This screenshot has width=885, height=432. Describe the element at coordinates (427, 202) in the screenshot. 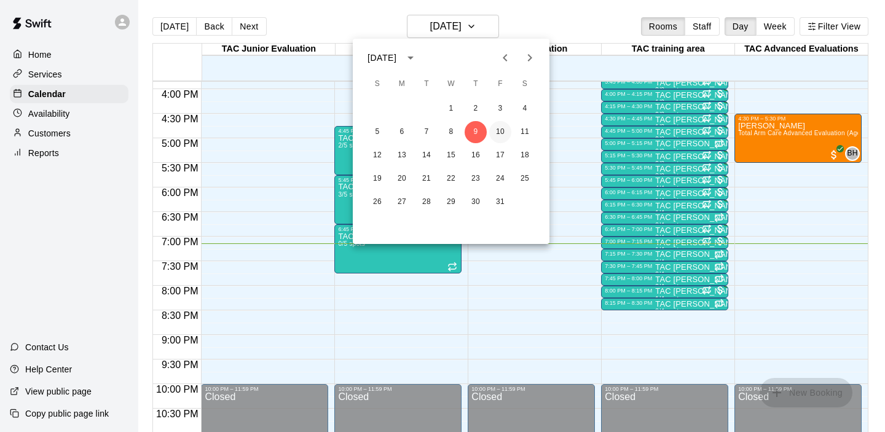

I see `button: 28` at that location.